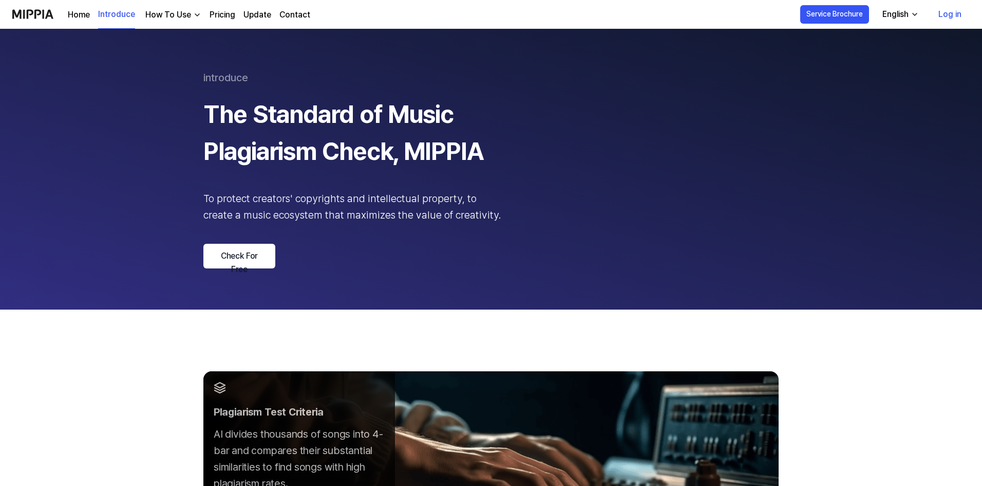 The image size is (982, 486). I want to click on a: Pricing, so click(222, 15).